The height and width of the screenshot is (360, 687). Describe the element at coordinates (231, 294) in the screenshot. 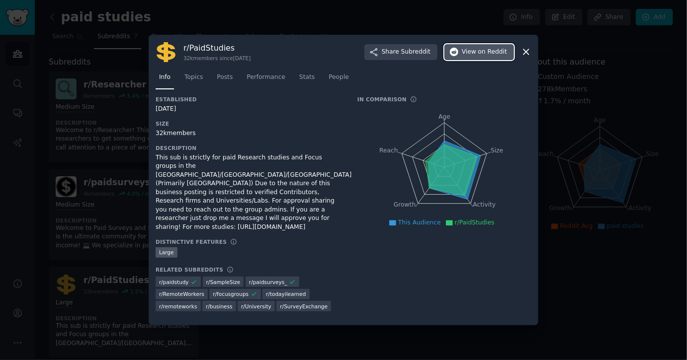

I see `span: r/ focusgroups` at that location.